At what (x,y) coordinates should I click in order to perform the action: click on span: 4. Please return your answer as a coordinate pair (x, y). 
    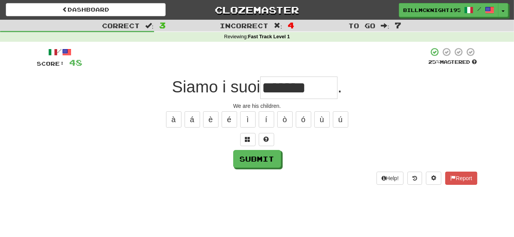
    Looking at the image, I should click on (291, 25).